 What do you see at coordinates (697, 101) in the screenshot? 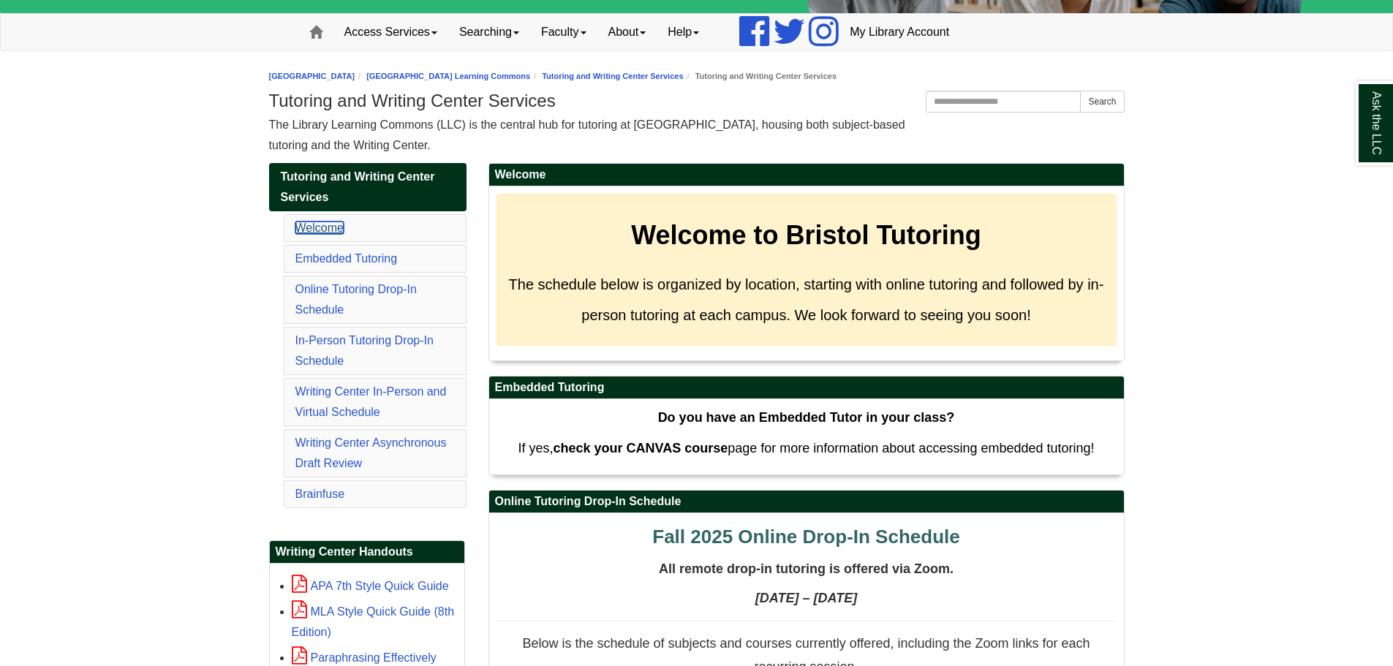
I see `h1: Tutoring and Writing Center Services` at bounding box center [697, 101].